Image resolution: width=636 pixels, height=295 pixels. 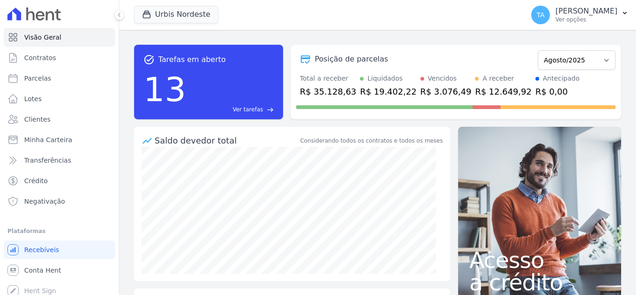 I want to click on div: R$ 0,00, so click(x=557, y=91).